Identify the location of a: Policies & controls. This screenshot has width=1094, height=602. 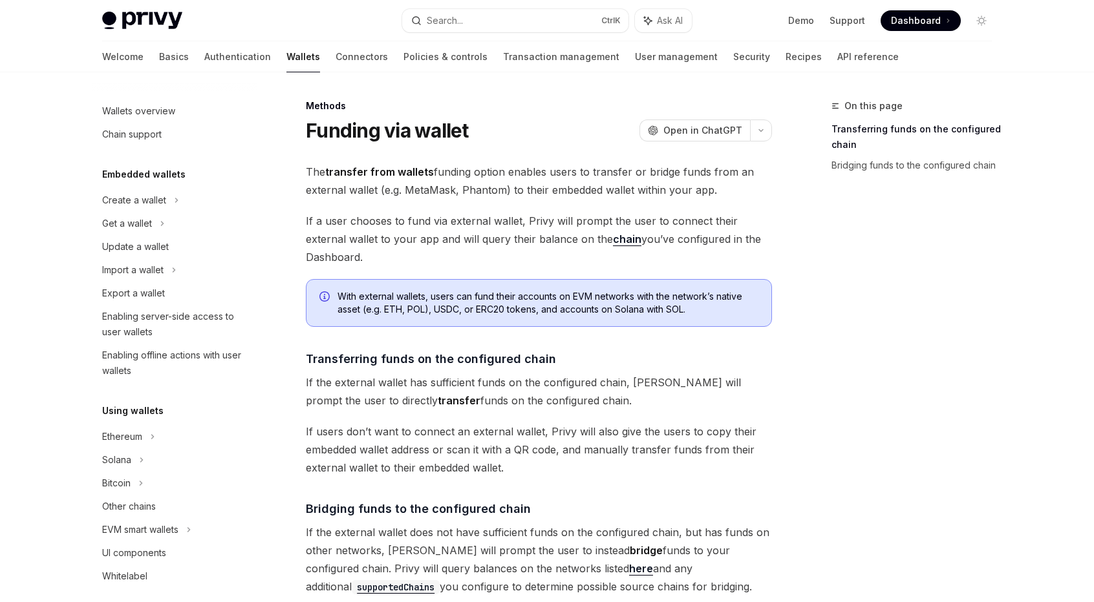
(445, 57).